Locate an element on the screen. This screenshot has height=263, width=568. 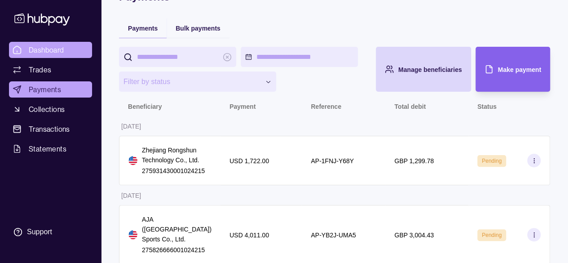
a: Collections is located at coordinates (50, 109).